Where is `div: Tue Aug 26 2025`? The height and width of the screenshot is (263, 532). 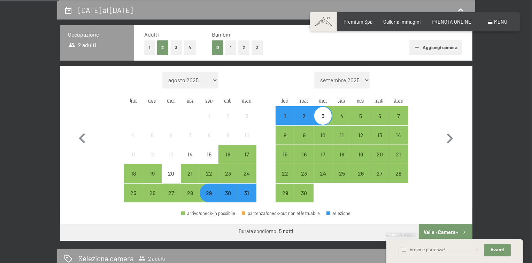
div: Tue Aug 26 2025 is located at coordinates (152, 193).